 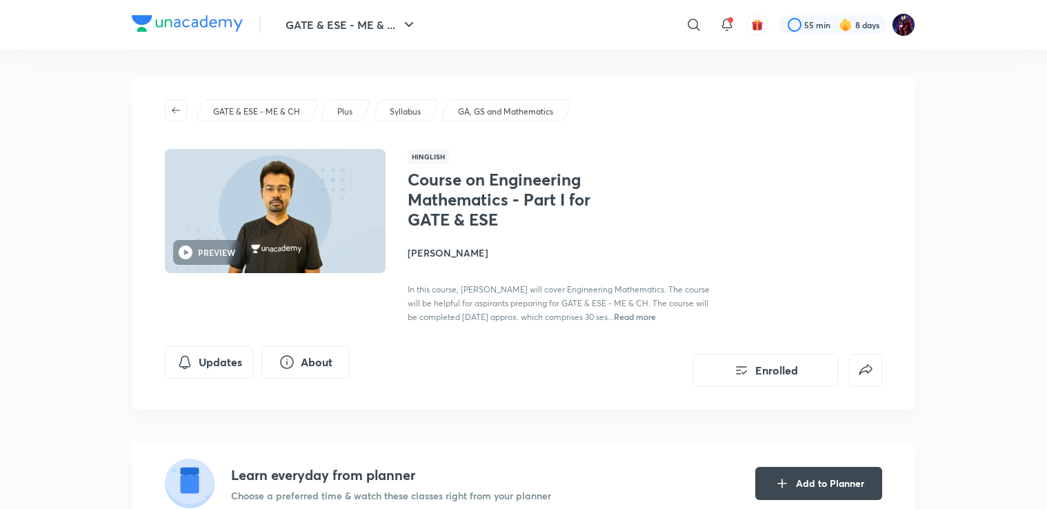 What do you see at coordinates (306, 362) in the screenshot?
I see `button: About` at bounding box center [306, 362].